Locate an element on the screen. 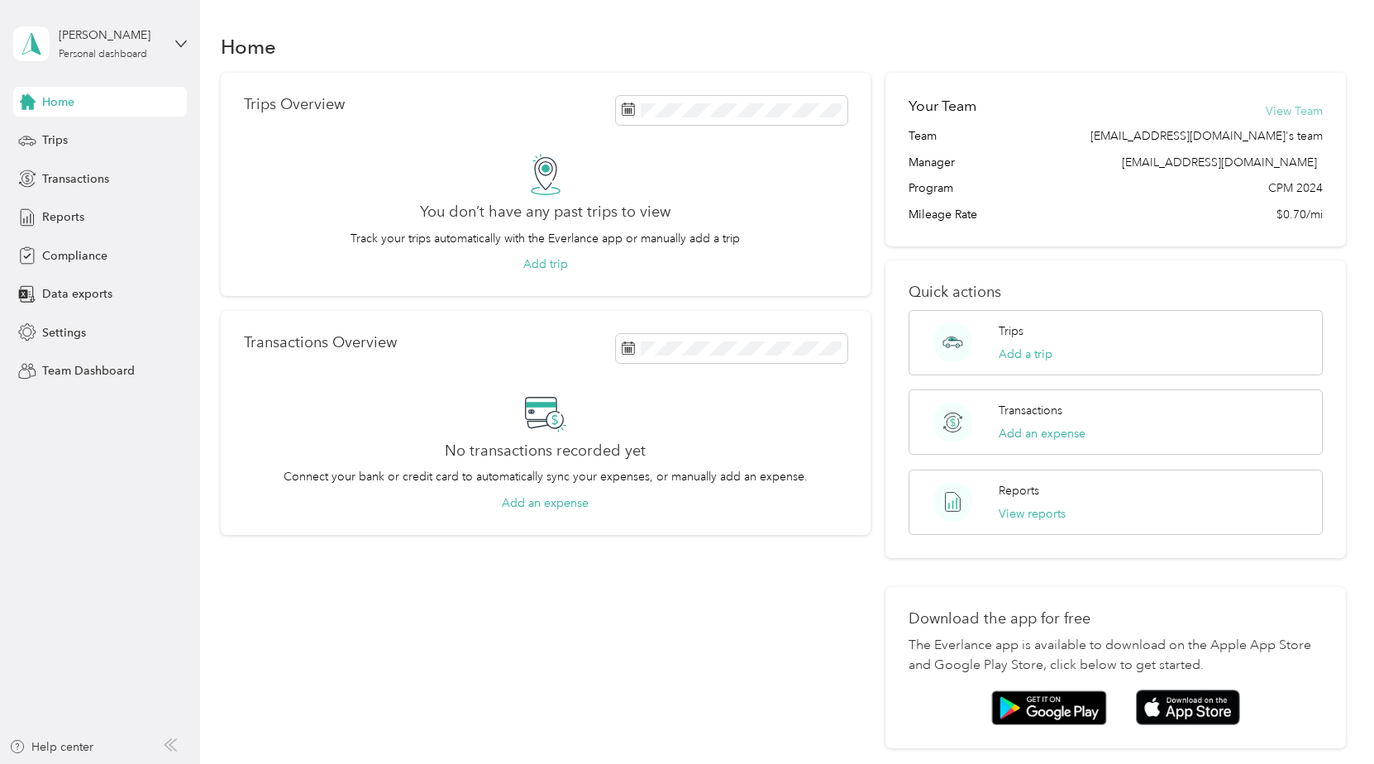 This screenshot has width=1374, height=764. img: App store is located at coordinates (1188, 707).